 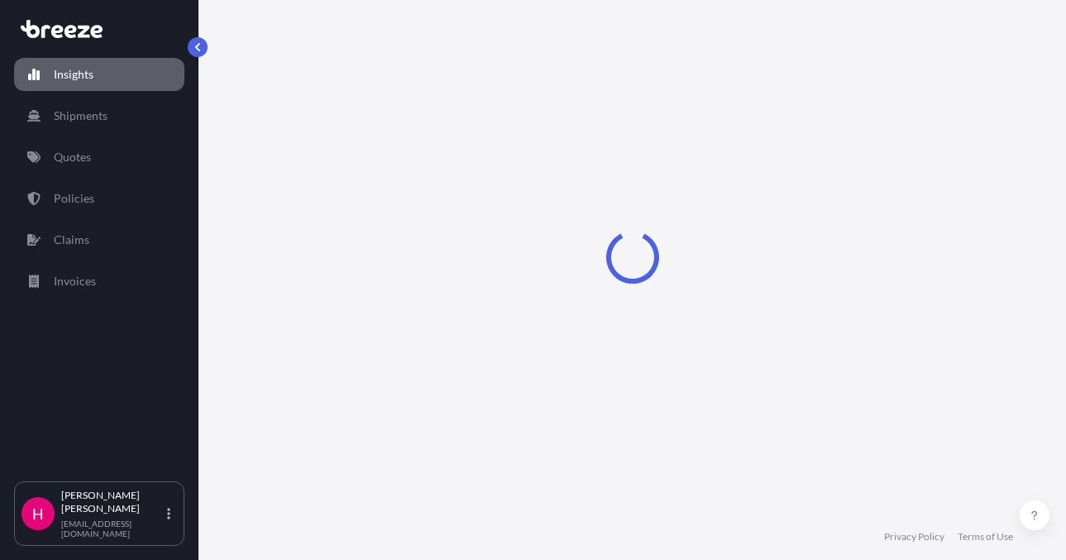 What do you see at coordinates (71, 240) in the screenshot?
I see `p: Claims` at bounding box center [71, 240].